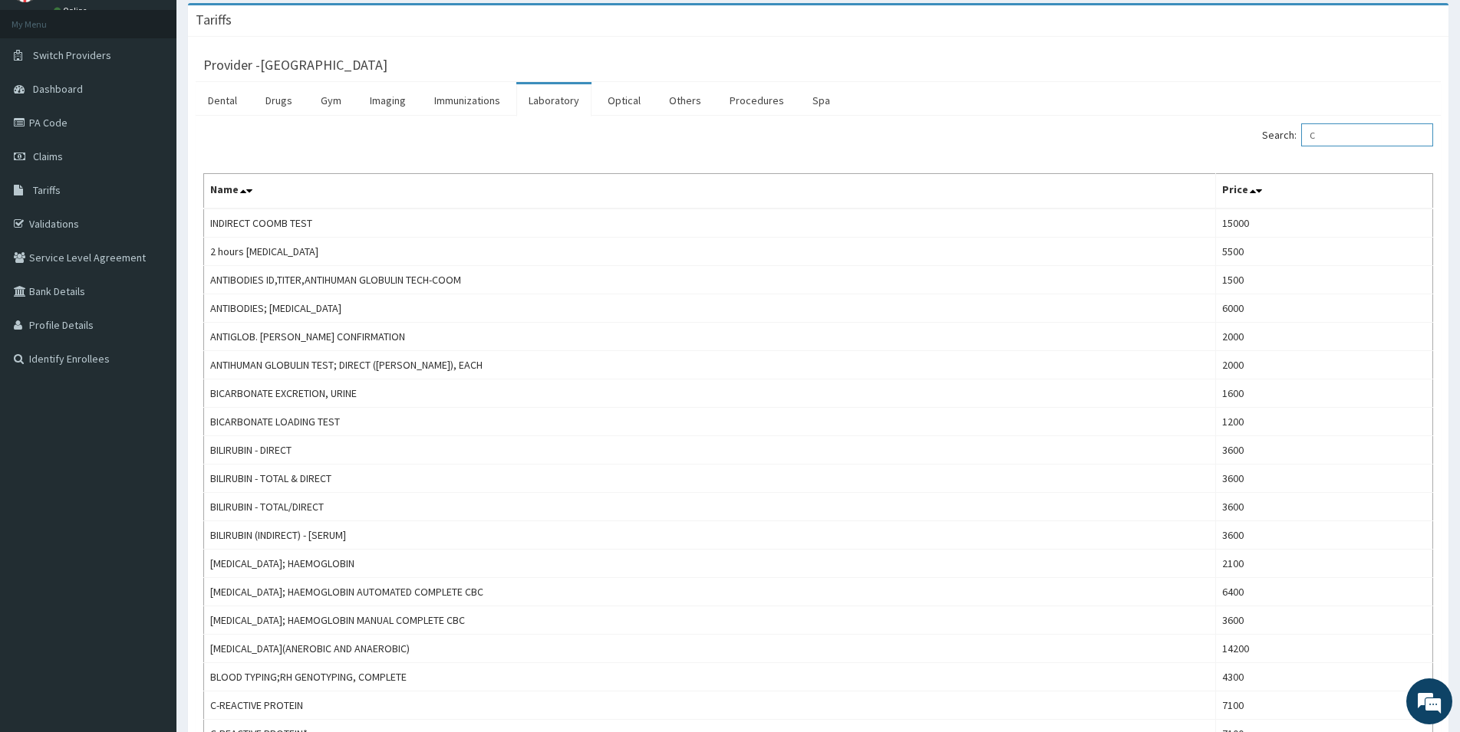 This screenshot has height=732, width=1460. What do you see at coordinates (1324, 252) in the screenshot?
I see `td: 5500` at bounding box center [1324, 252].